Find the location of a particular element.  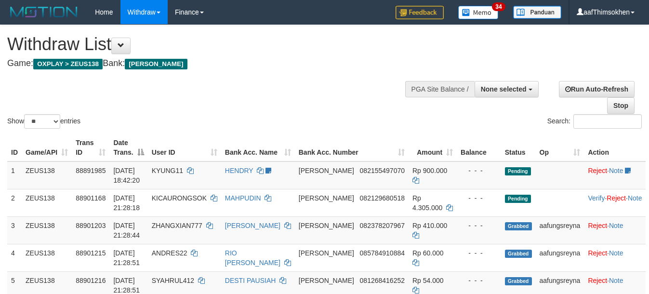

div: PGA Site Balance / is located at coordinates (440, 89).